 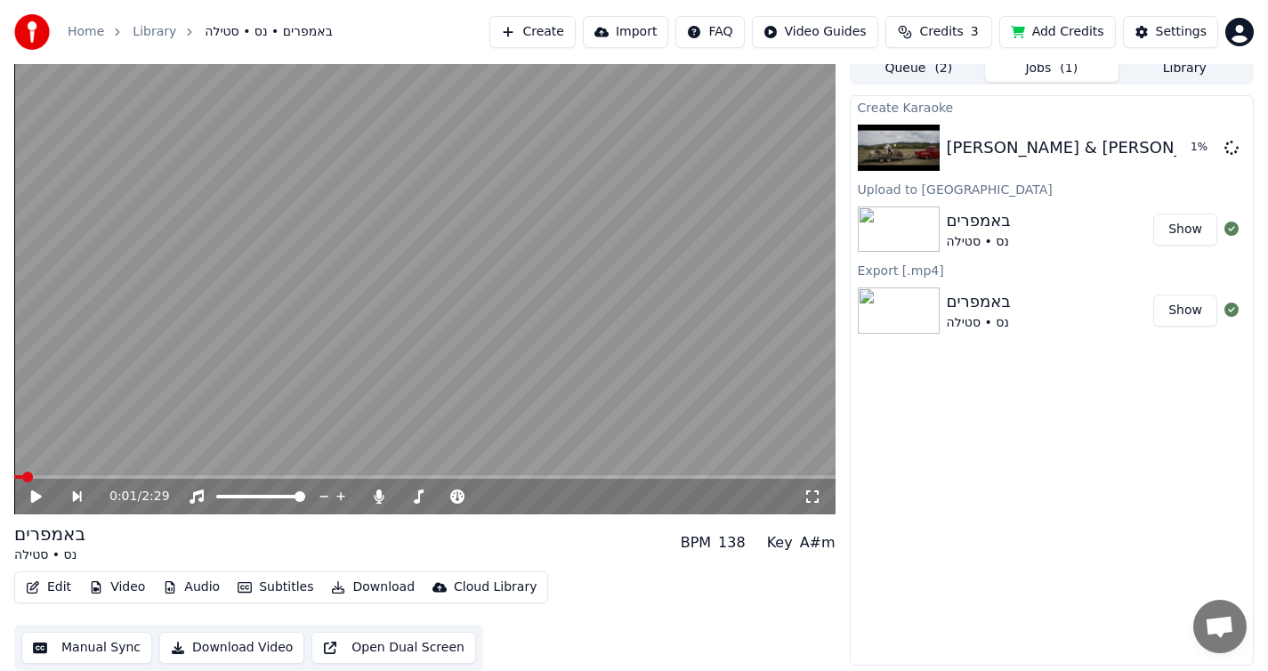 I want to click on img: youka, so click(x=32, y=32).